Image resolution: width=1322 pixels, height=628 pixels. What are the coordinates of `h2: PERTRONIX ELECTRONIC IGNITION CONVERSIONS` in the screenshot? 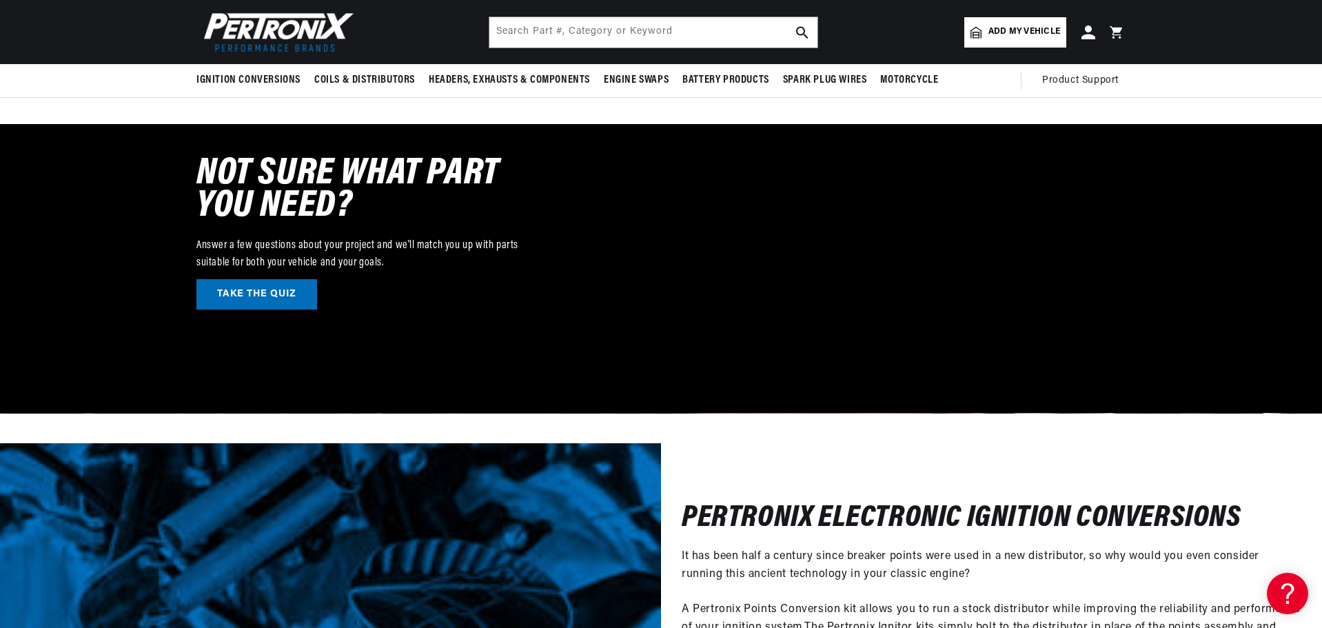 It's located at (962, 518).